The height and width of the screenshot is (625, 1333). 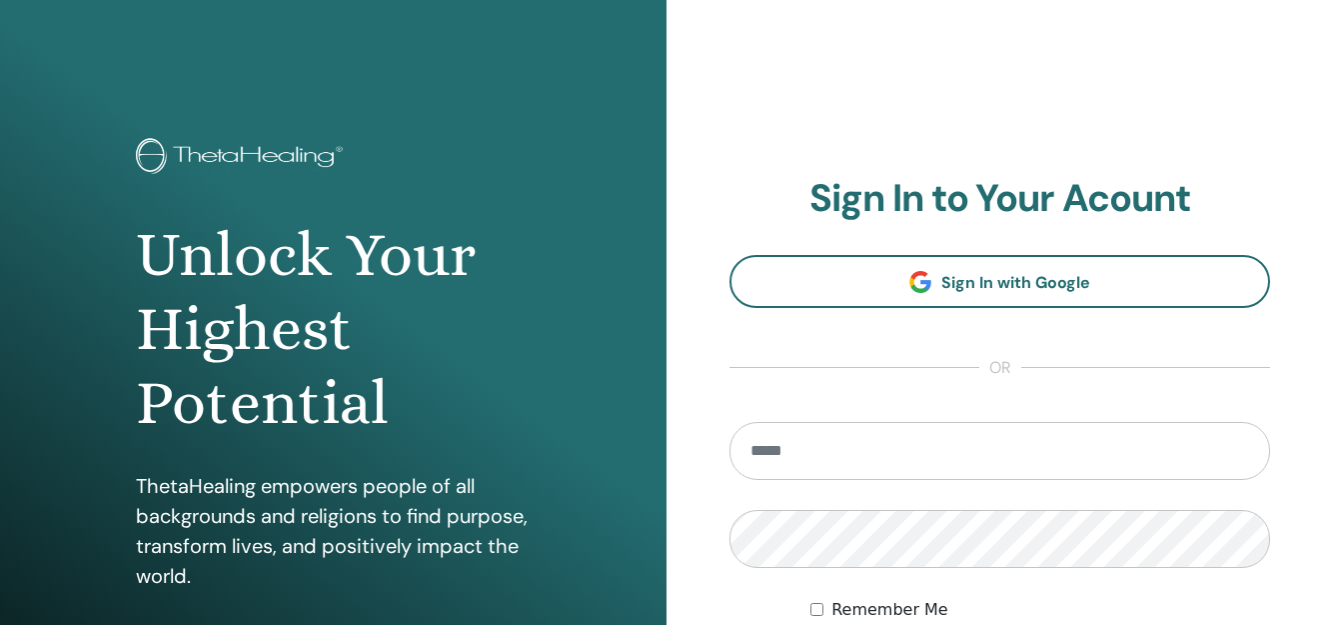 I want to click on label: Remember Me, so click(x=890, y=610).